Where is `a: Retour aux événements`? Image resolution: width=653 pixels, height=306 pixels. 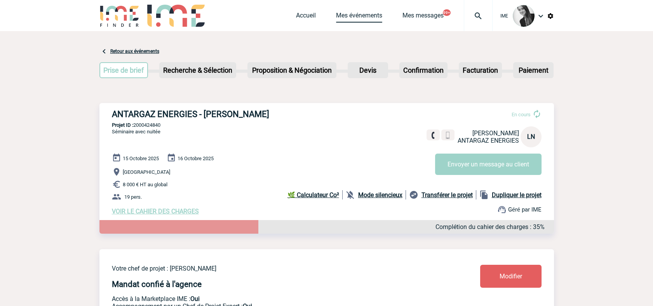 a: Retour aux événements is located at coordinates (135, 51).